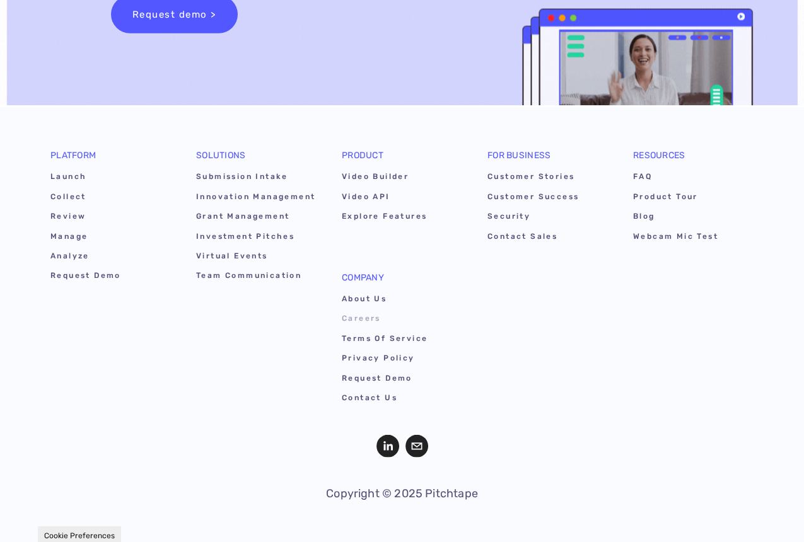 The image size is (804, 542). I want to click on a: Webcam Mic Test, so click(693, 238).